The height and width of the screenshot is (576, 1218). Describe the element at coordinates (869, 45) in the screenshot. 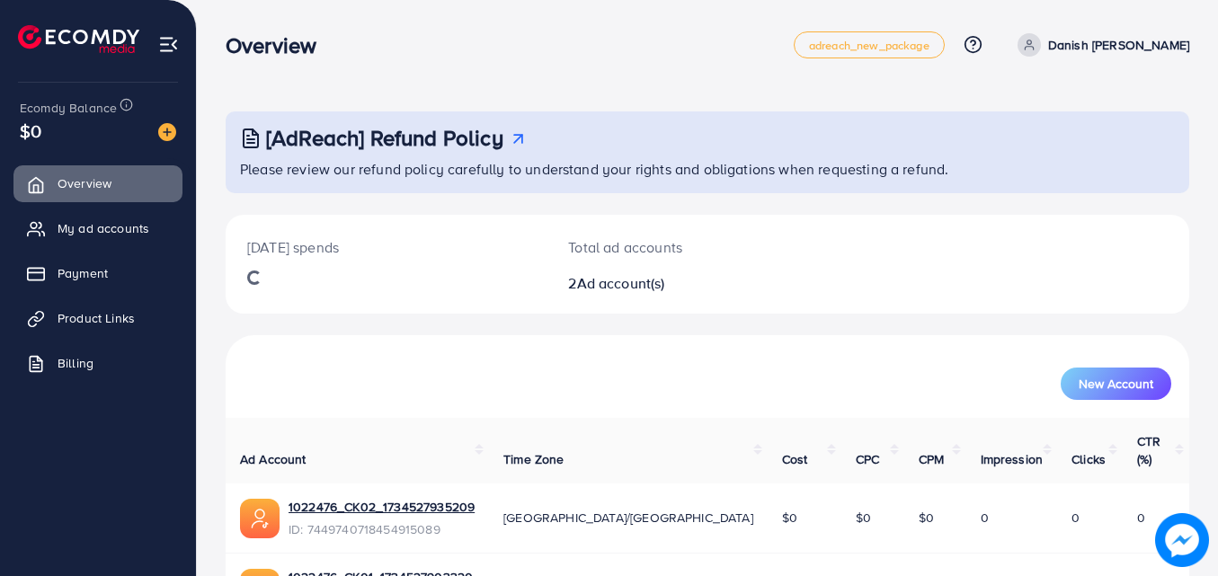

I see `a: adreach_new_package` at that location.